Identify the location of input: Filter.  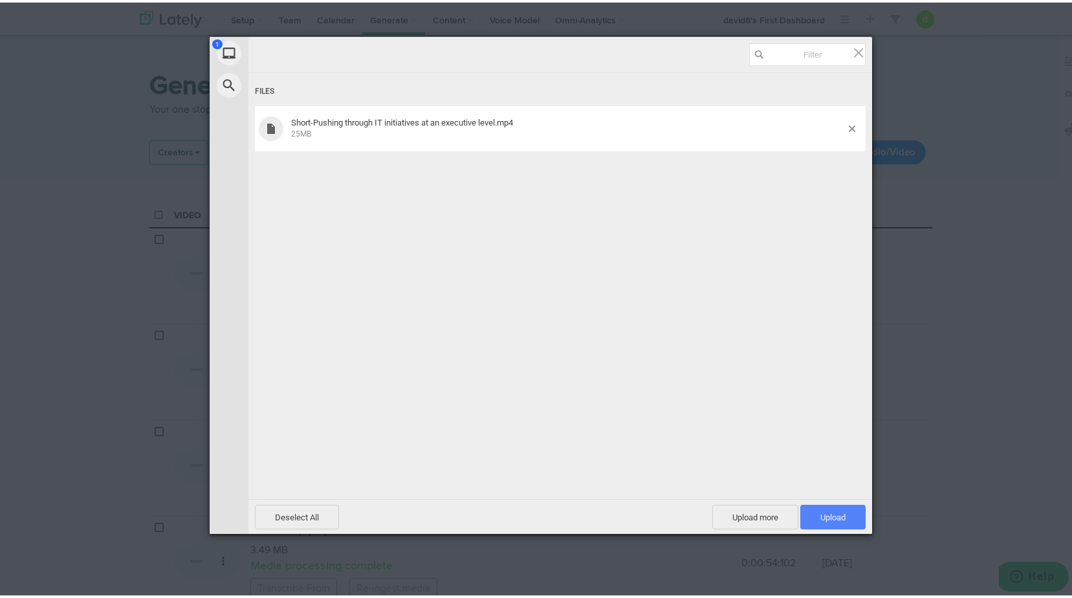
(807, 52).